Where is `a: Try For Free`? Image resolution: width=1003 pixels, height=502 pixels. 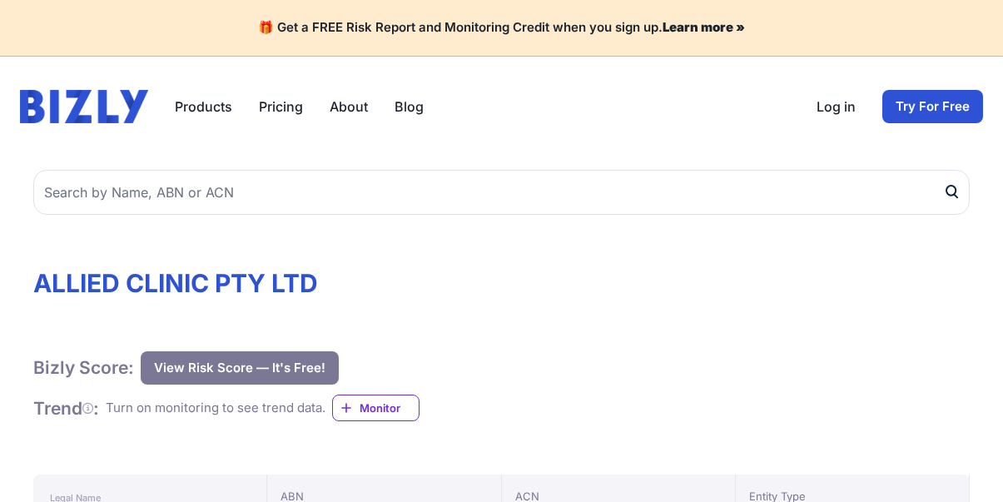 a: Try For Free is located at coordinates (933, 107).